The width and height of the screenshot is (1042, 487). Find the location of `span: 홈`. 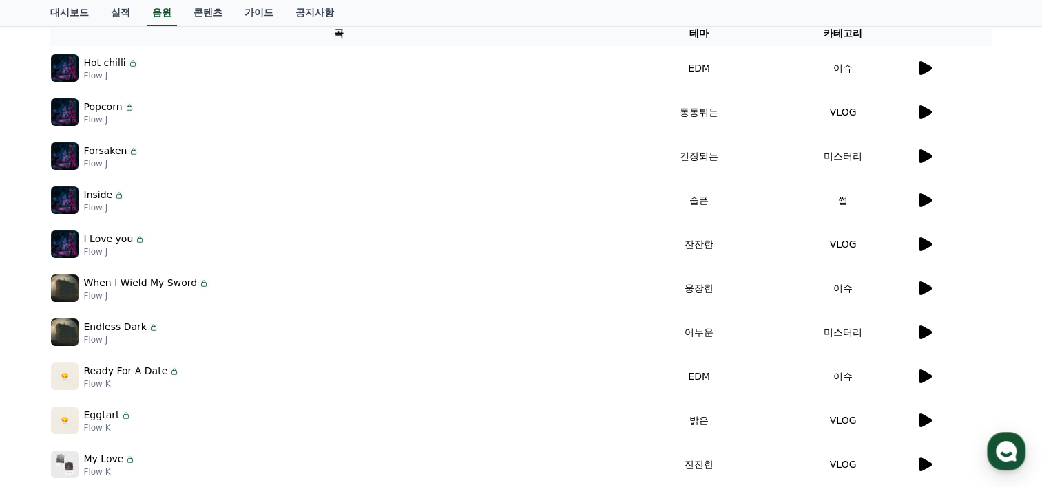

span: 홈 is located at coordinates (48, 399).